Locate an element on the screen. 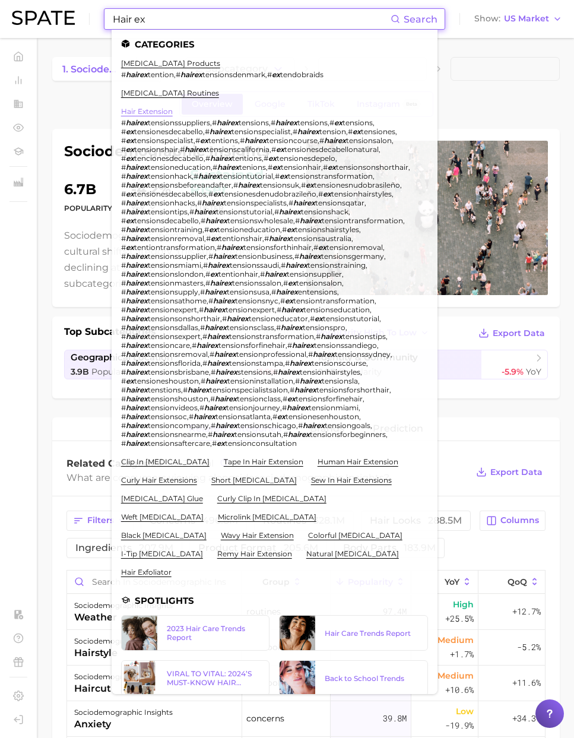 The width and height of the screenshot is (574, 738). span: tensionstransformation is located at coordinates (330, 176).